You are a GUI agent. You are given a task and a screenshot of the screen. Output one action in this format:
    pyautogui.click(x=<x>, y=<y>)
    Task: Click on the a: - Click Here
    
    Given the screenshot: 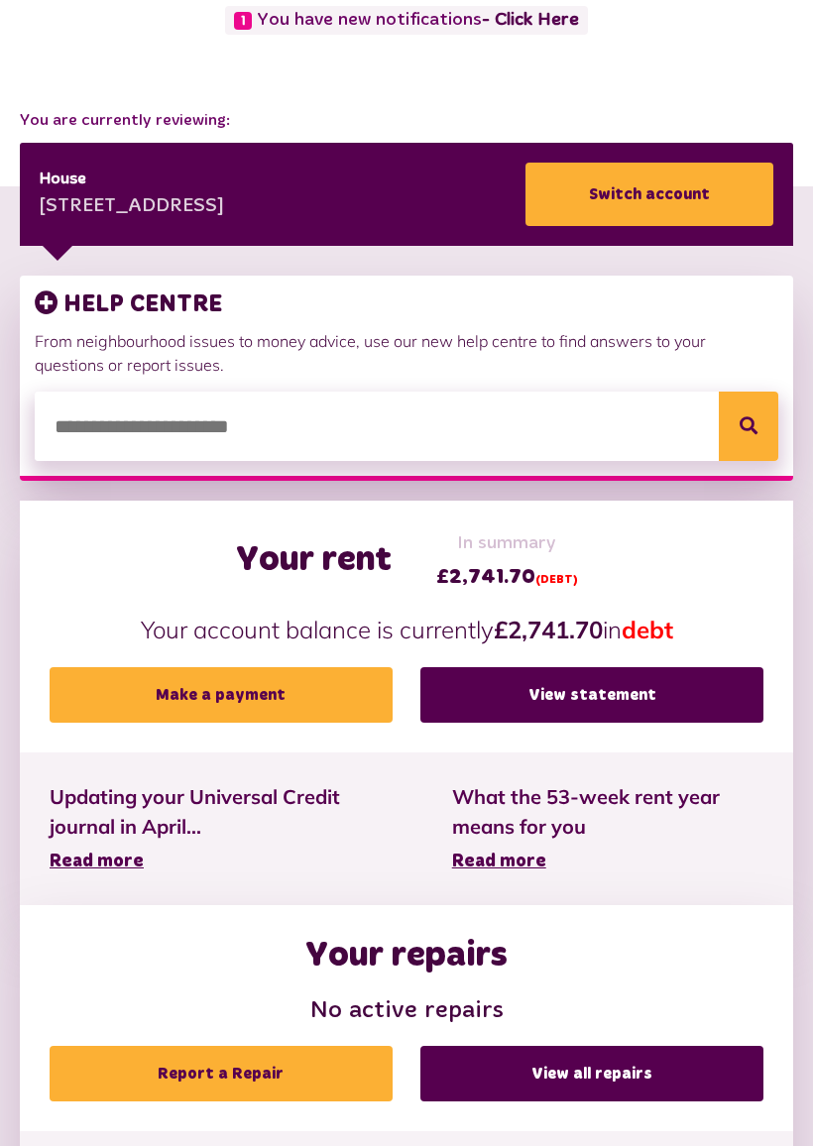 What is the action you would take?
    pyautogui.click(x=530, y=20)
    